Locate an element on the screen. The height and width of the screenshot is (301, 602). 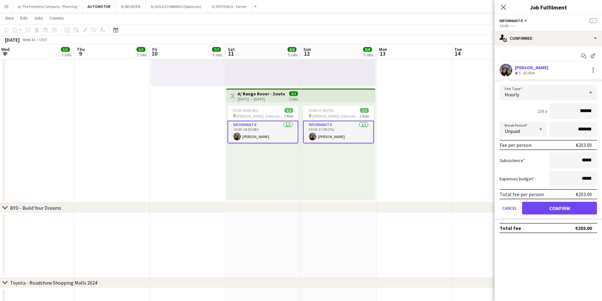
button: B/ BEURZEN is located at coordinates (131, 6).